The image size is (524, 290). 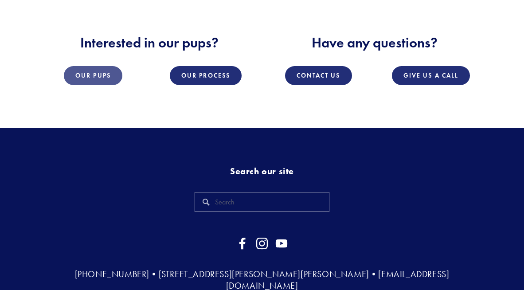 I want to click on a: Our Pups, so click(x=93, y=75).